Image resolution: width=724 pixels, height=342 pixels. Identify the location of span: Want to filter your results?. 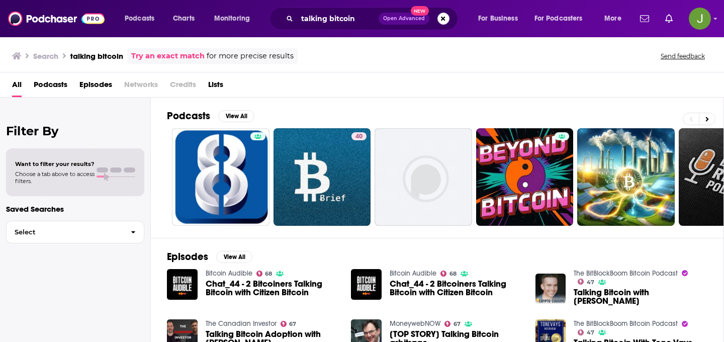
(55, 164).